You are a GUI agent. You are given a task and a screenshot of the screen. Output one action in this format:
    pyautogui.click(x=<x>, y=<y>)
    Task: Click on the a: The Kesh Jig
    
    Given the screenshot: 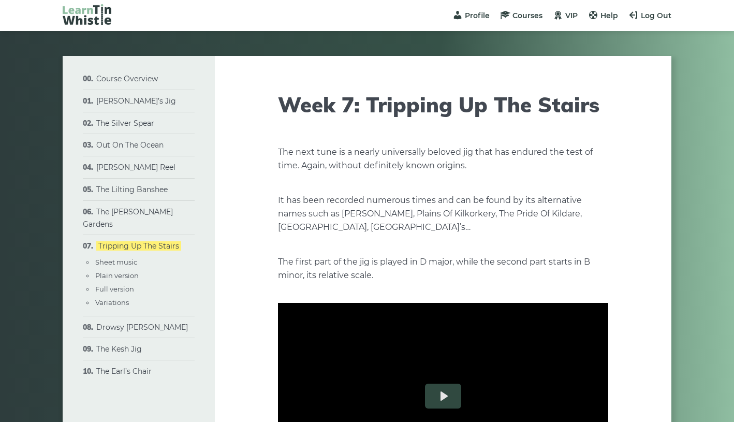 What is the action you would take?
    pyautogui.click(x=119, y=349)
    